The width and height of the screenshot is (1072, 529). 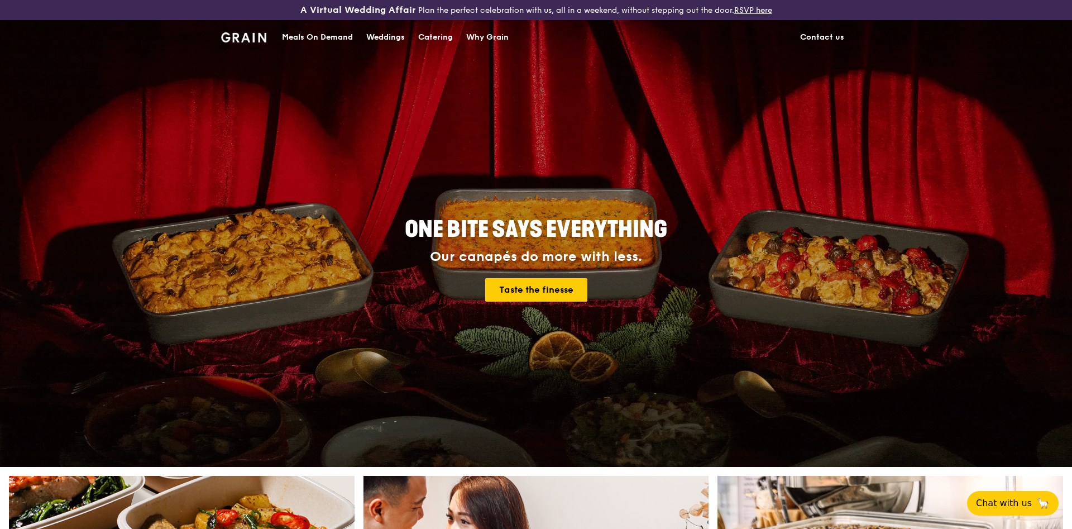 I want to click on button: Chat with us🦙, so click(x=1013, y=503).